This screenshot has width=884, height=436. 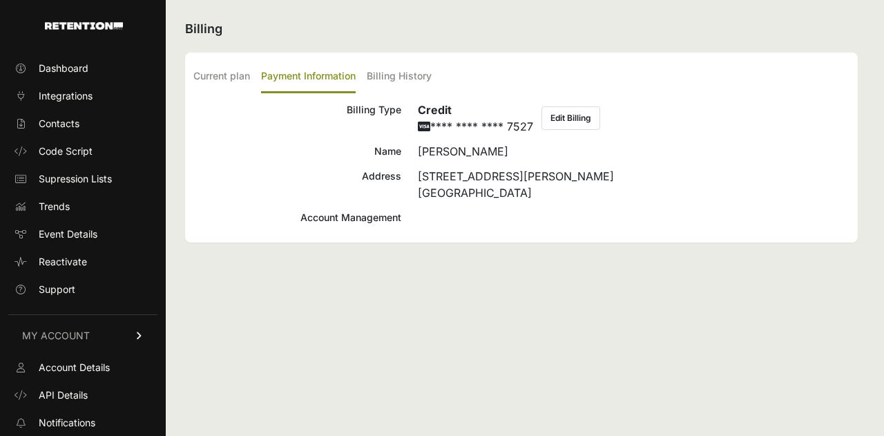 I want to click on div: Name, so click(x=297, y=151).